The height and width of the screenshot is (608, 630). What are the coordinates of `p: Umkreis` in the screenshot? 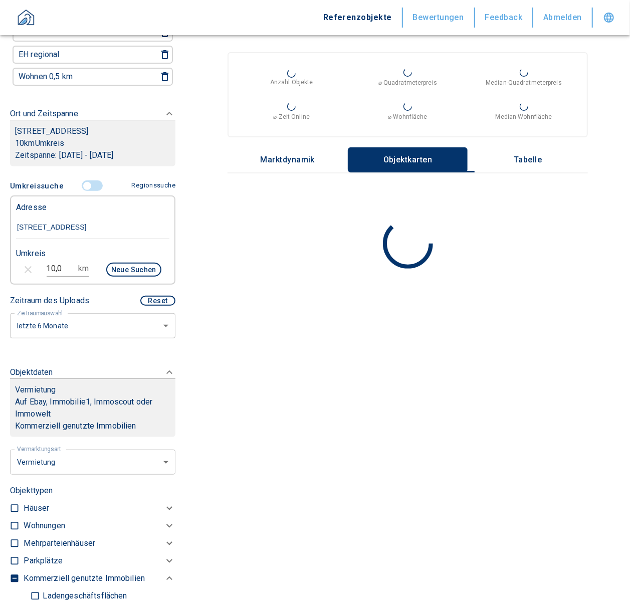 It's located at (31, 254).